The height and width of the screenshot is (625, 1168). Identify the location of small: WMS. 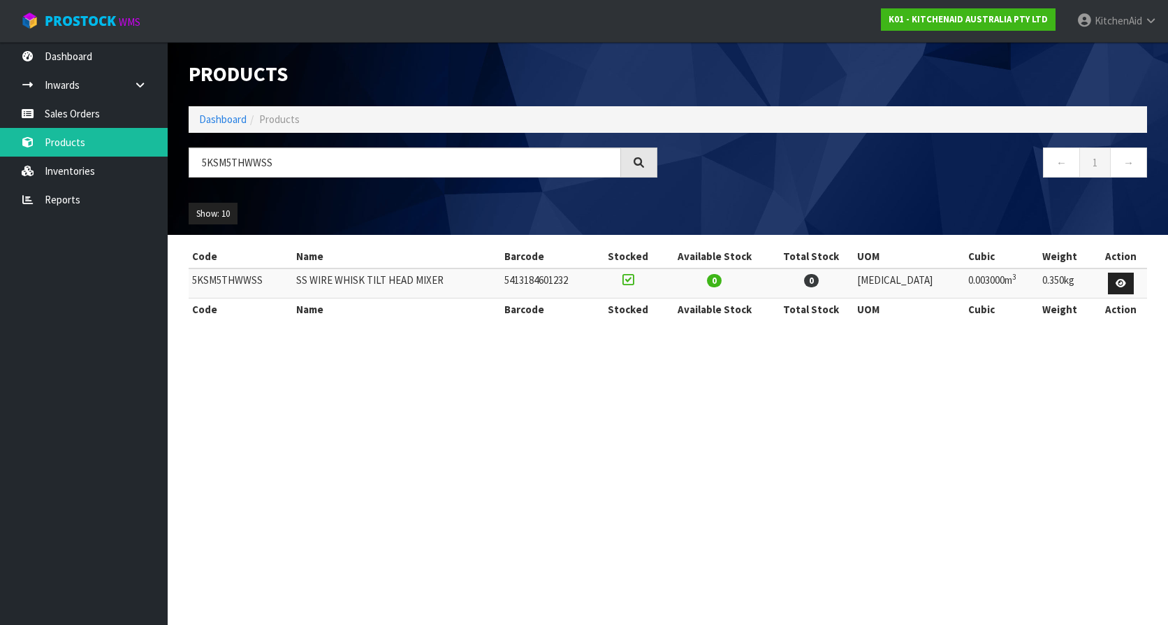
(129, 22).